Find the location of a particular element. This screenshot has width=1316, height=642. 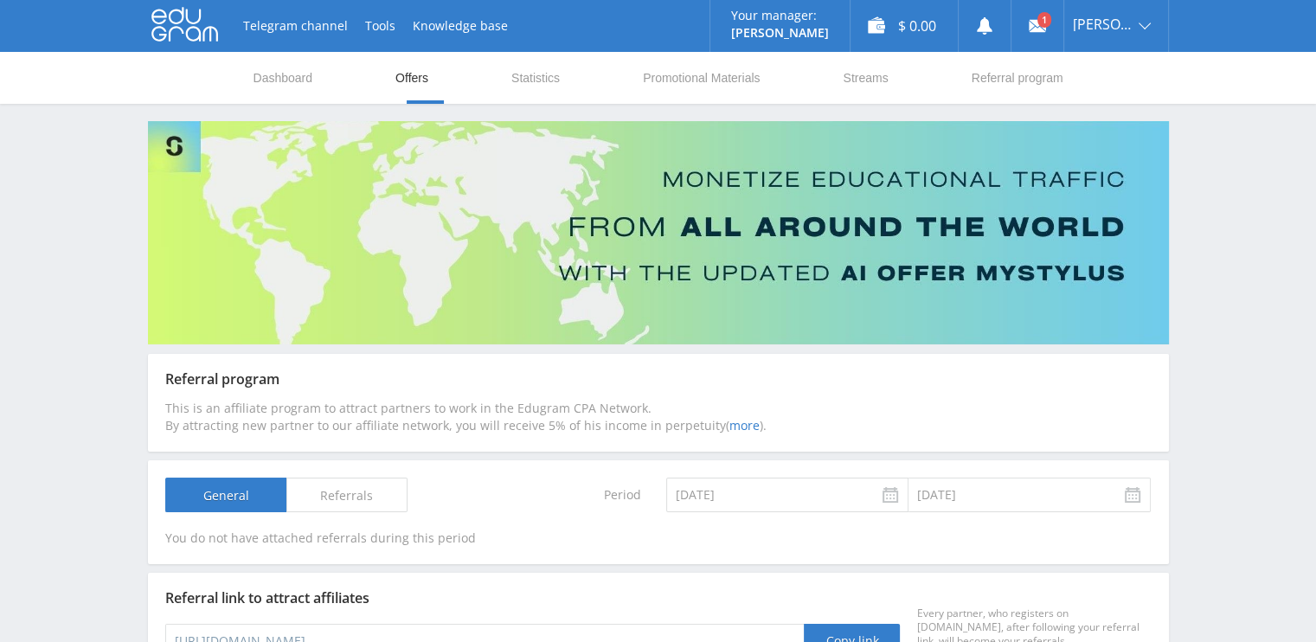

div: Referral program is located at coordinates (658, 379).